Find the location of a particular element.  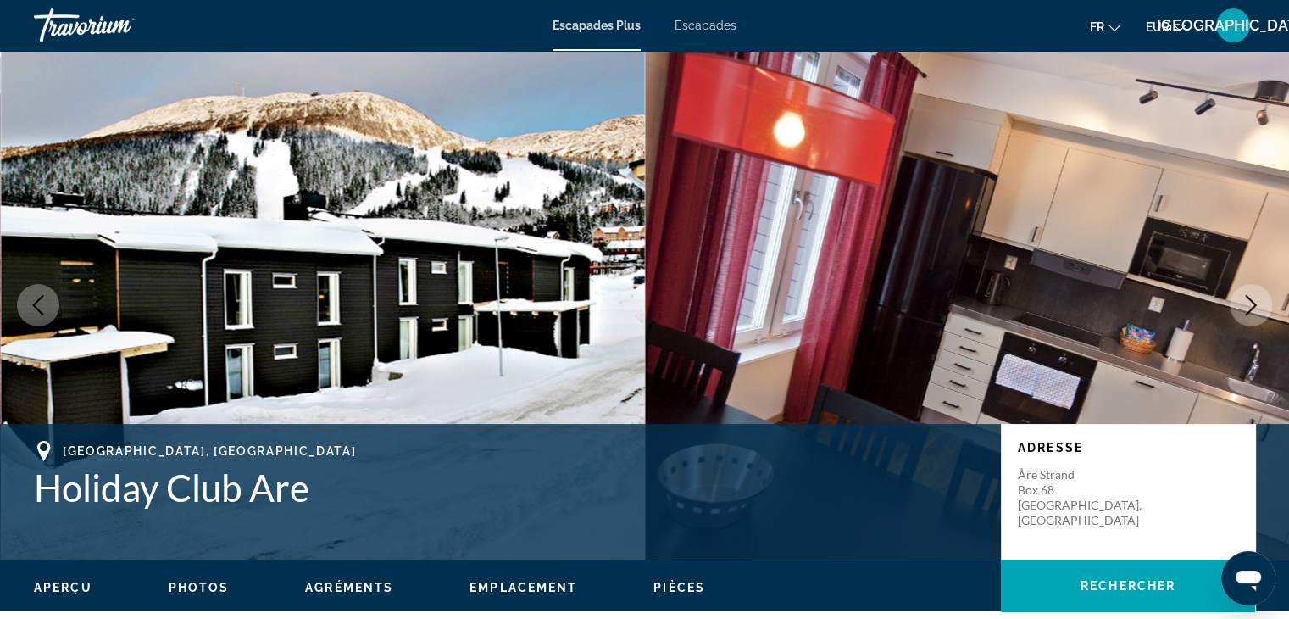

span: Pièces is located at coordinates (679, 587).